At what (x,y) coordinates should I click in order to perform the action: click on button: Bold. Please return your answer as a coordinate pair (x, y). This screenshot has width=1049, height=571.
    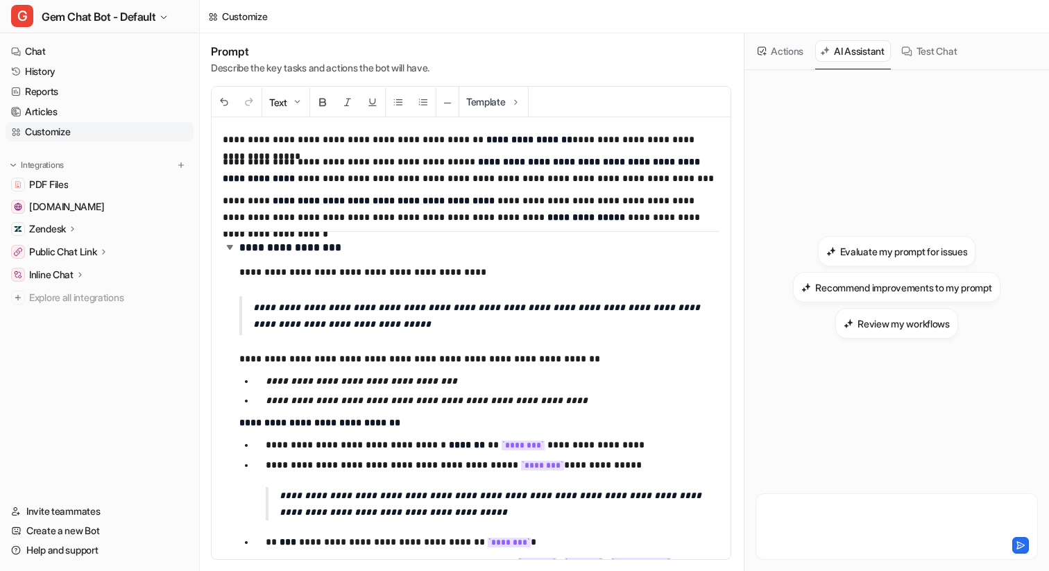
    Looking at the image, I should click on (322, 102).